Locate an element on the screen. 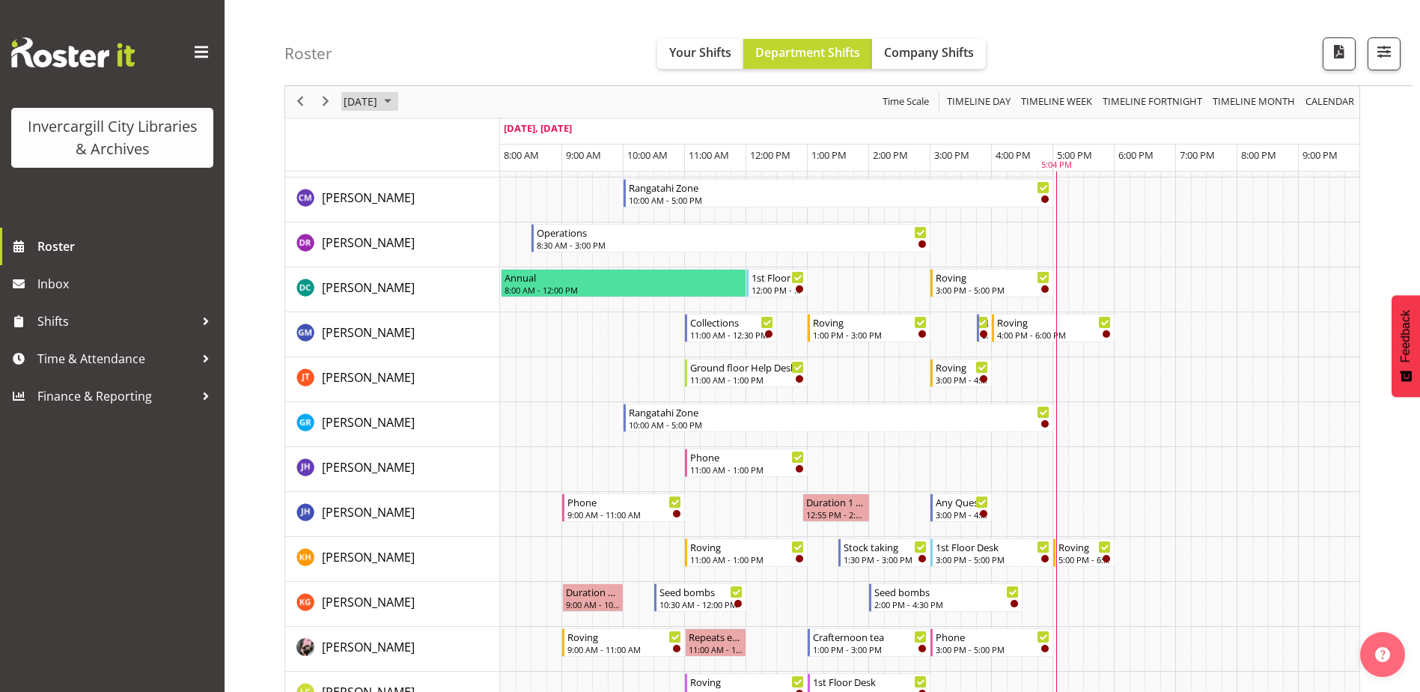 Image resolution: width=1420 pixels, height=692 pixels. div: Seed bombs is located at coordinates (946, 591).